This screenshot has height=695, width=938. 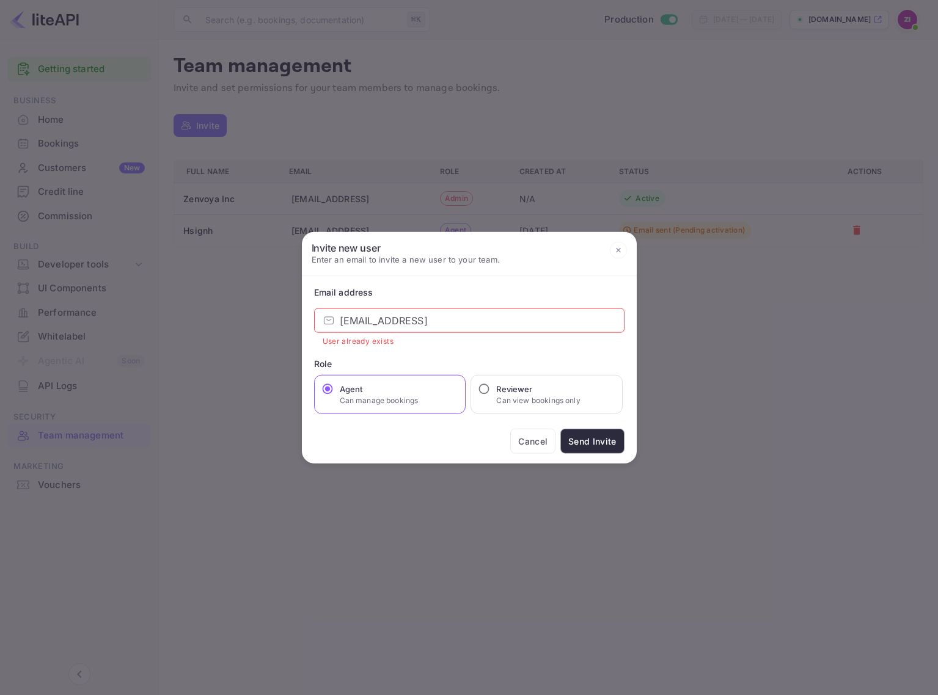 What do you see at coordinates (406, 247) in the screenshot?
I see `h6: Invite new user` at bounding box center [406, 247].